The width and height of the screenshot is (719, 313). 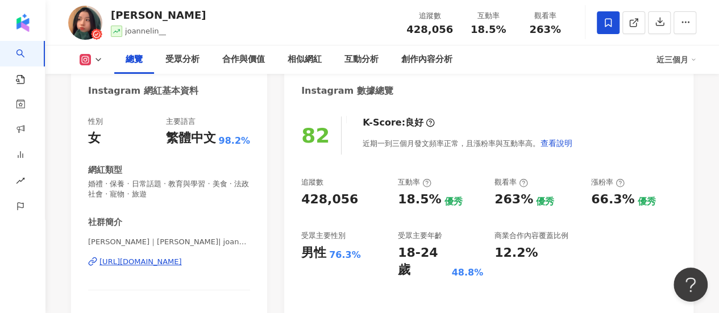 I want to click on span: 查看說明, so click(x=557, y=143).